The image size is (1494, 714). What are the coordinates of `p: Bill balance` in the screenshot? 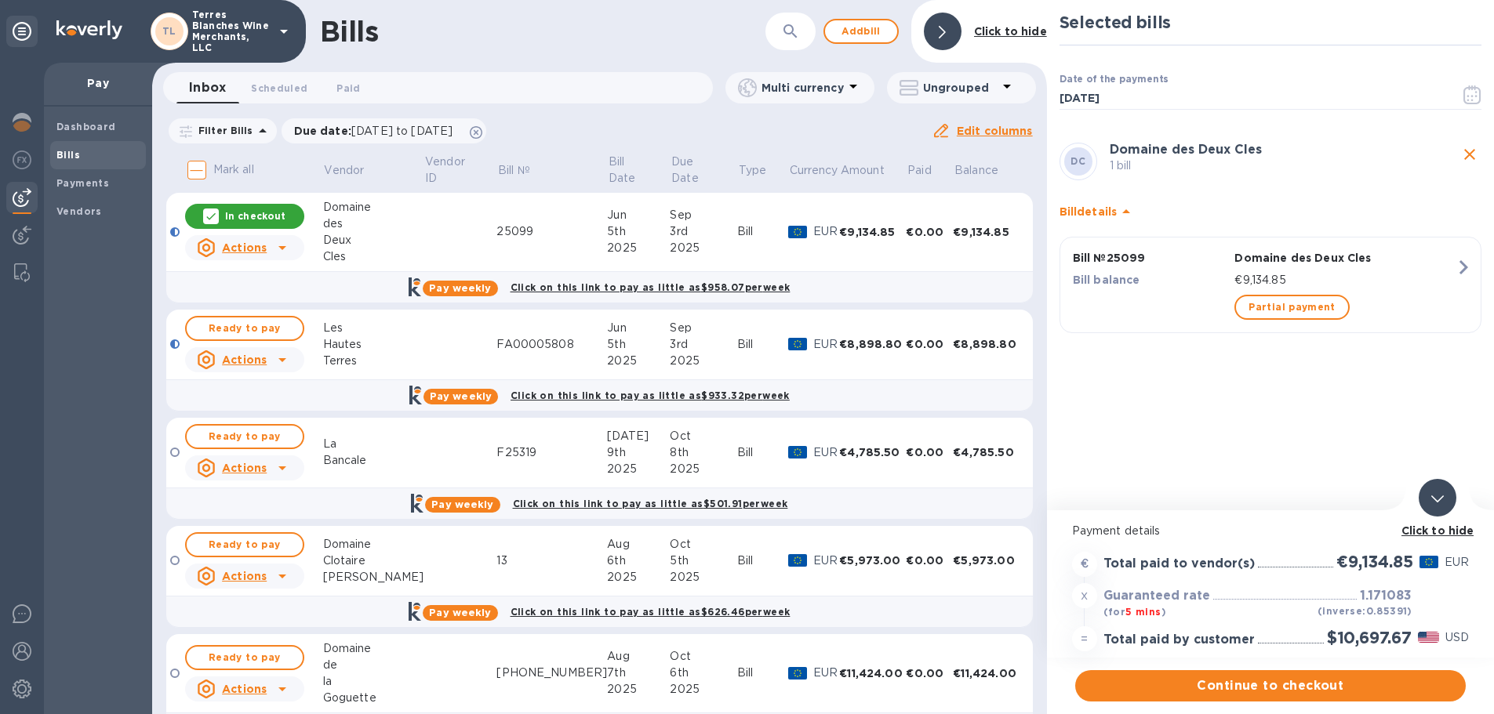 It's located at (1150, 280).